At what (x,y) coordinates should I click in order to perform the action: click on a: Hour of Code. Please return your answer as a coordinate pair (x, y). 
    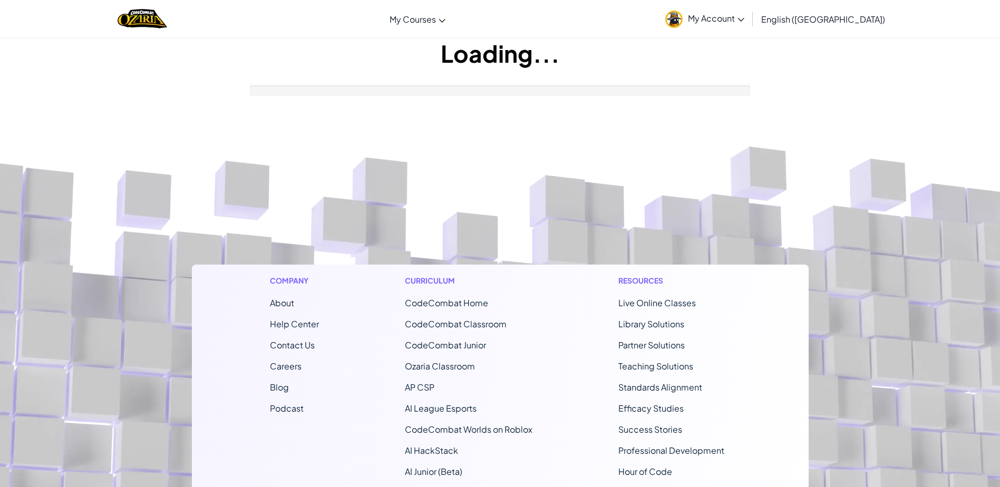
    Looking at the image, I should click on (645, 471).